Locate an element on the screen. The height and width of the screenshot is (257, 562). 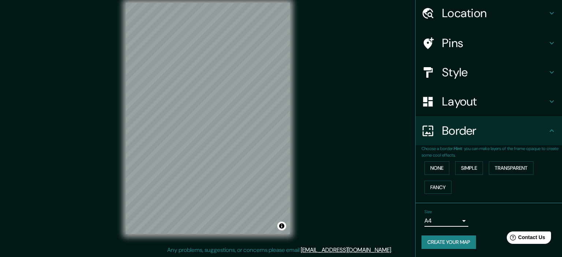
button: Transparent is located at coordinates (511, 168).